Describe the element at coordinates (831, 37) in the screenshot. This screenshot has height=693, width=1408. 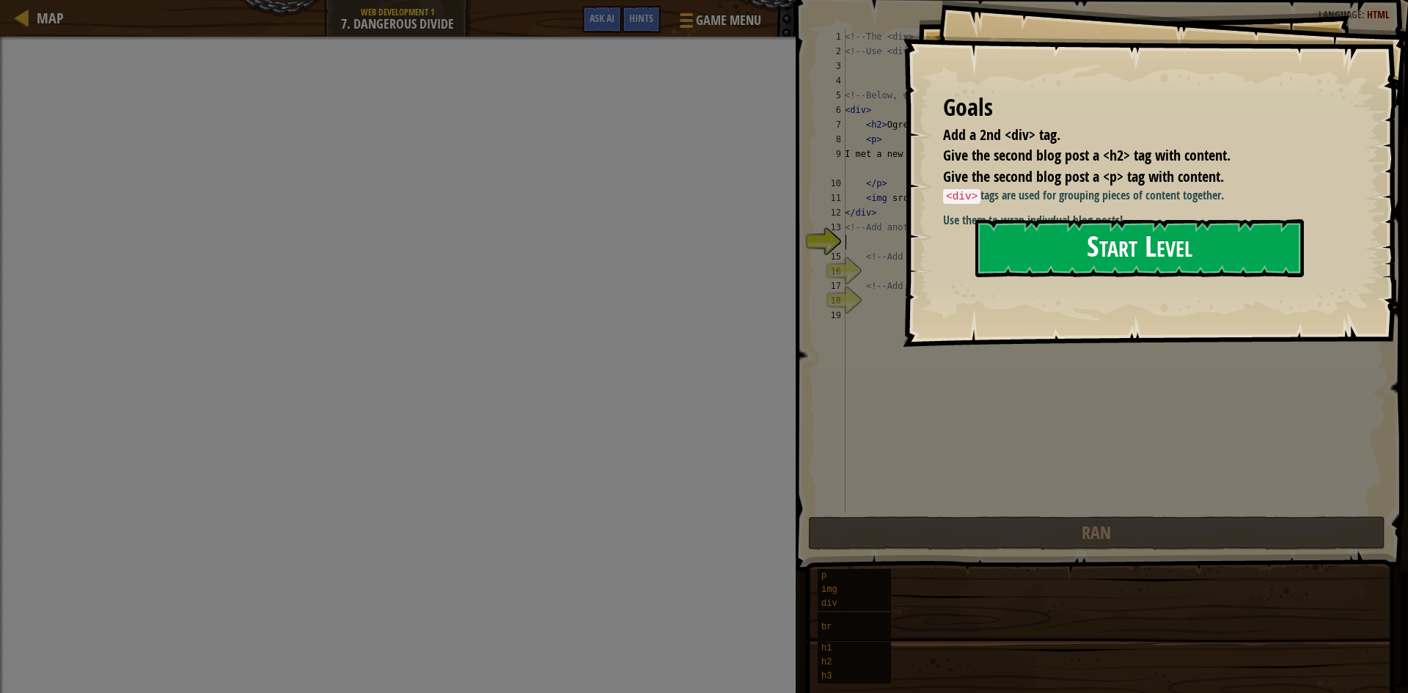
I see `div: 1` at that location.